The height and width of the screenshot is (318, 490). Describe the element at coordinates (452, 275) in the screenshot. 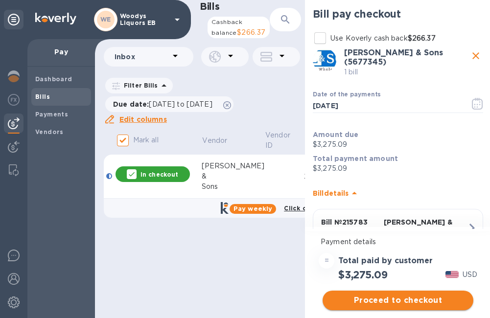

I see `img: USD` at that location.